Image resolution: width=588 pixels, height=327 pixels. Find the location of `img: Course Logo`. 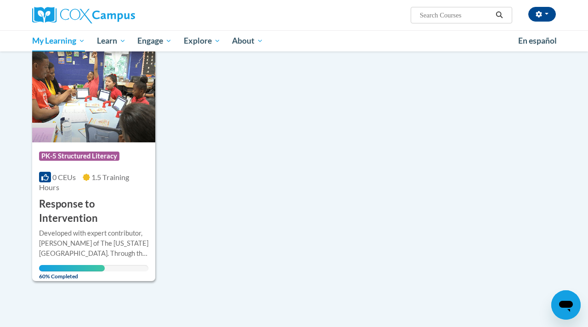

img: Course Logo is located at coordinates (94, 96).